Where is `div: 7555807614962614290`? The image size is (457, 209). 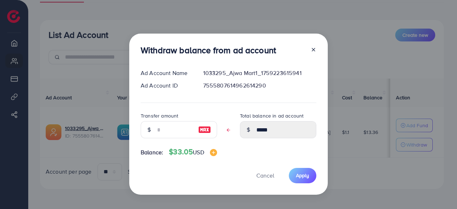 div: 7555807614962614290 is located at coordinates (259, 85).